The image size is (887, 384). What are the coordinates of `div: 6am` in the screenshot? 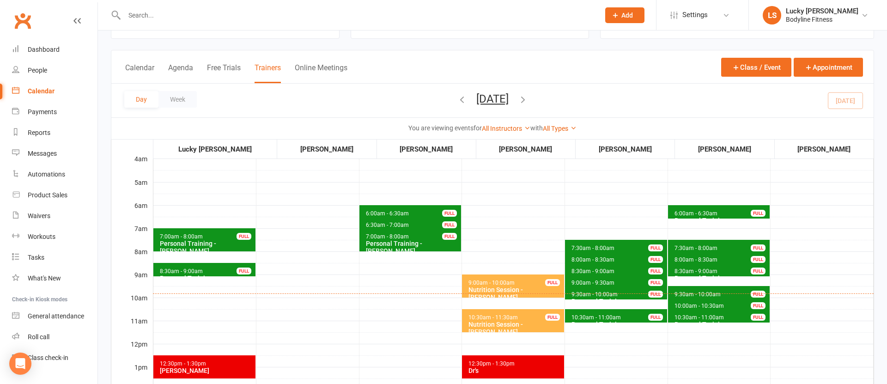 It's located at (132, 212).